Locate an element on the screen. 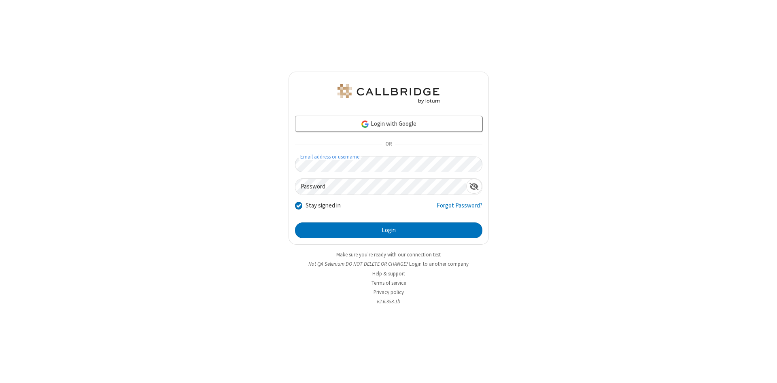  a: Help & support is located at coordinates (388, 273).